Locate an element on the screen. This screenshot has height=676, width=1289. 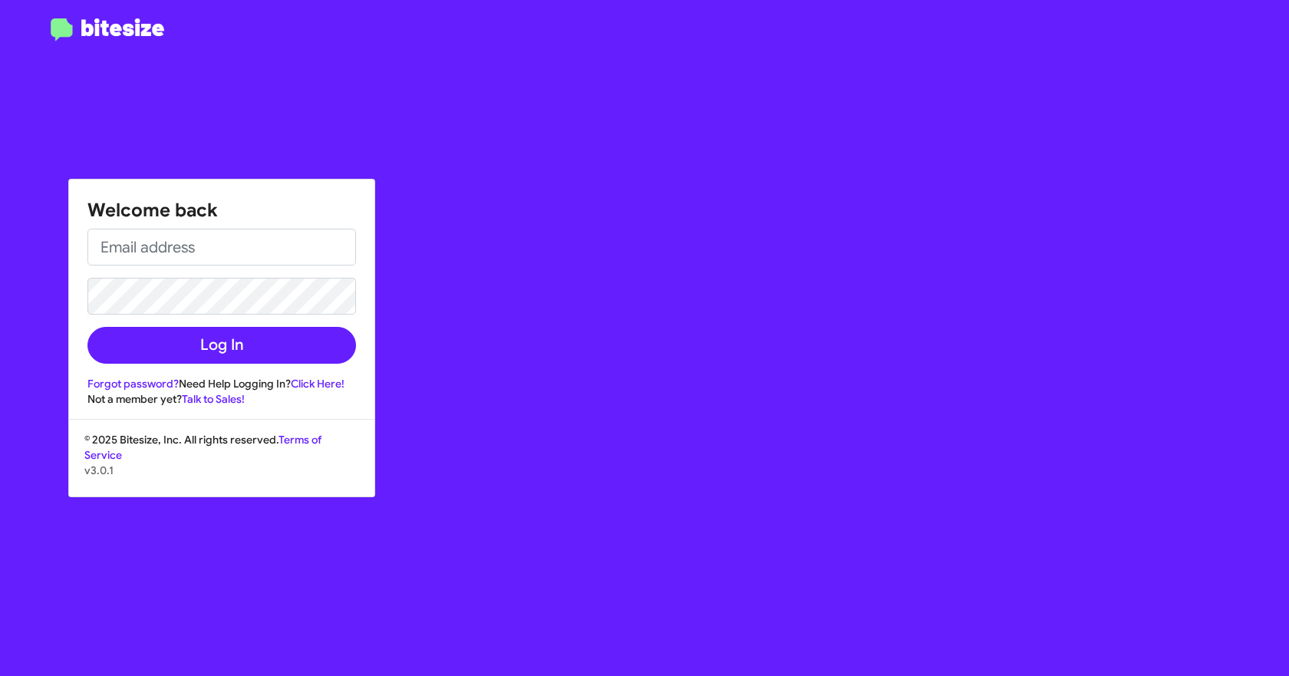
div: Not a member yet? is located at coordinates (222, 399).